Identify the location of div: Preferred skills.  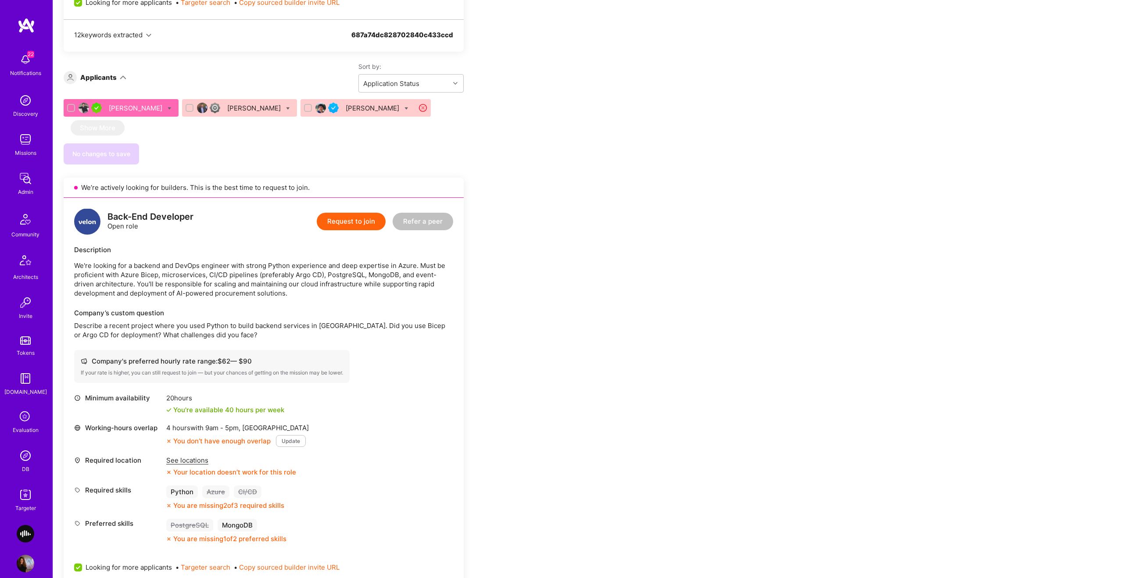
(118, 523).